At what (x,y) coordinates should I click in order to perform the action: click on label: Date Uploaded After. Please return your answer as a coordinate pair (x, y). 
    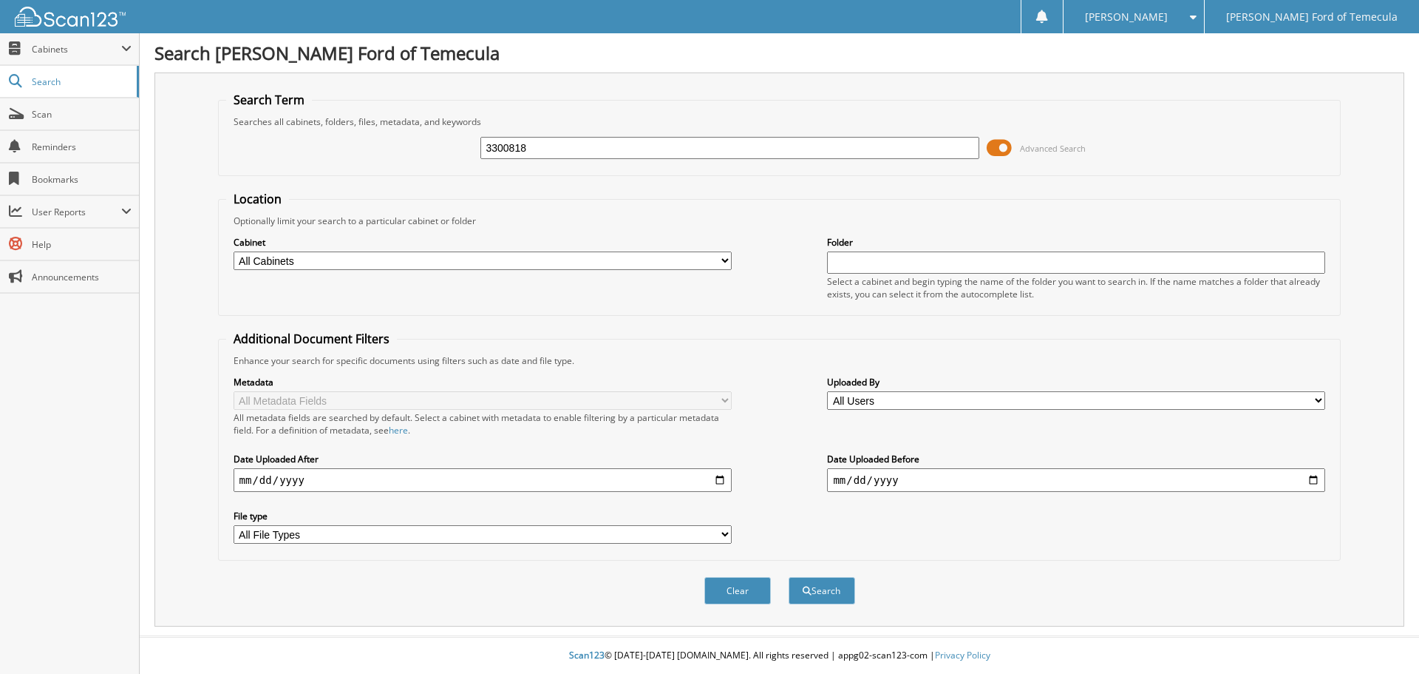
    Looking at the image, I should click on (483, 458).